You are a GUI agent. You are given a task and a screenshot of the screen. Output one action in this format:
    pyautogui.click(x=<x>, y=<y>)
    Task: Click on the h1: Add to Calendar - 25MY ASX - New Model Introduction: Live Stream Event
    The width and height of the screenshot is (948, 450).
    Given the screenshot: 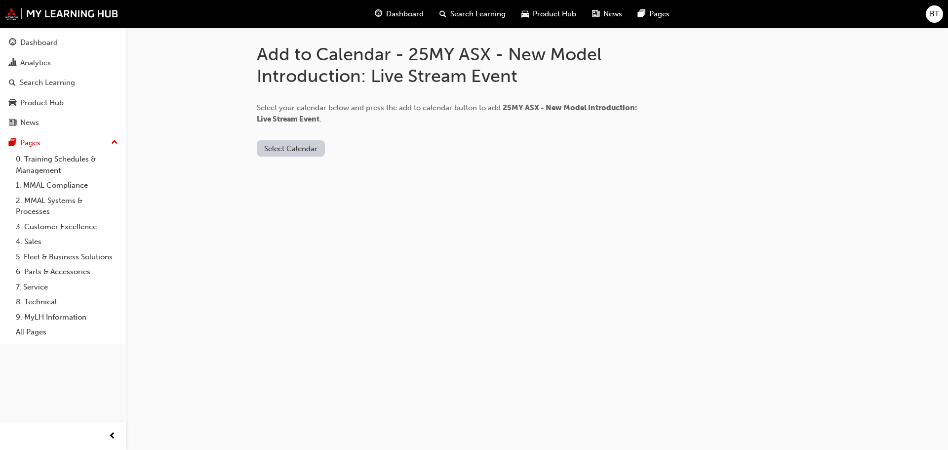 What is the action you would take?
    pyautogui.click(x=454, y=65)
    